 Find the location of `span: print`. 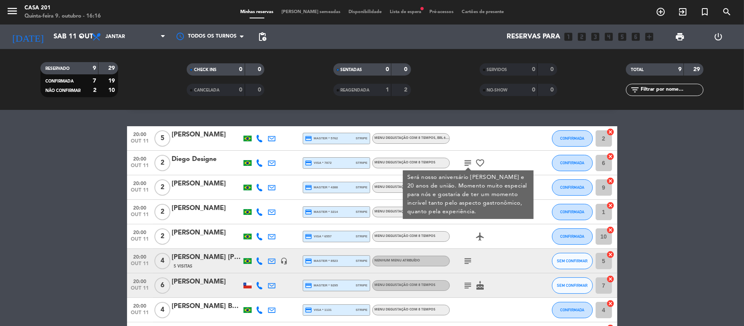

span: print is located at coordinates (680, 37).